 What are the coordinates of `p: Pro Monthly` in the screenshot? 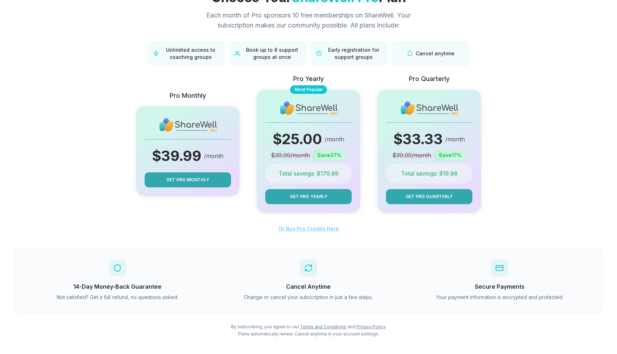 It's located at (188, 96).